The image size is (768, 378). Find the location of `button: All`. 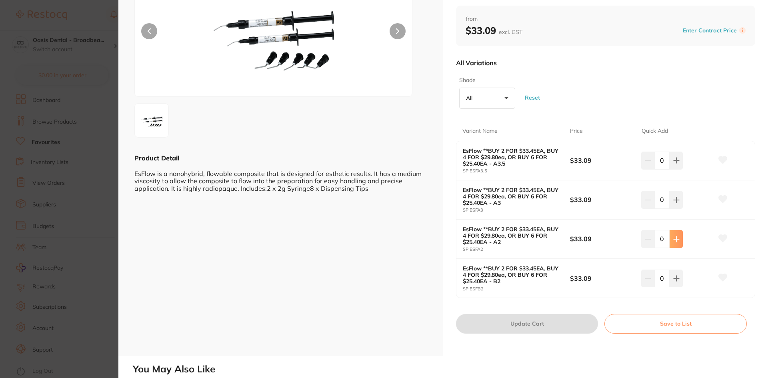

button: All is located at coordinates (487, 98).